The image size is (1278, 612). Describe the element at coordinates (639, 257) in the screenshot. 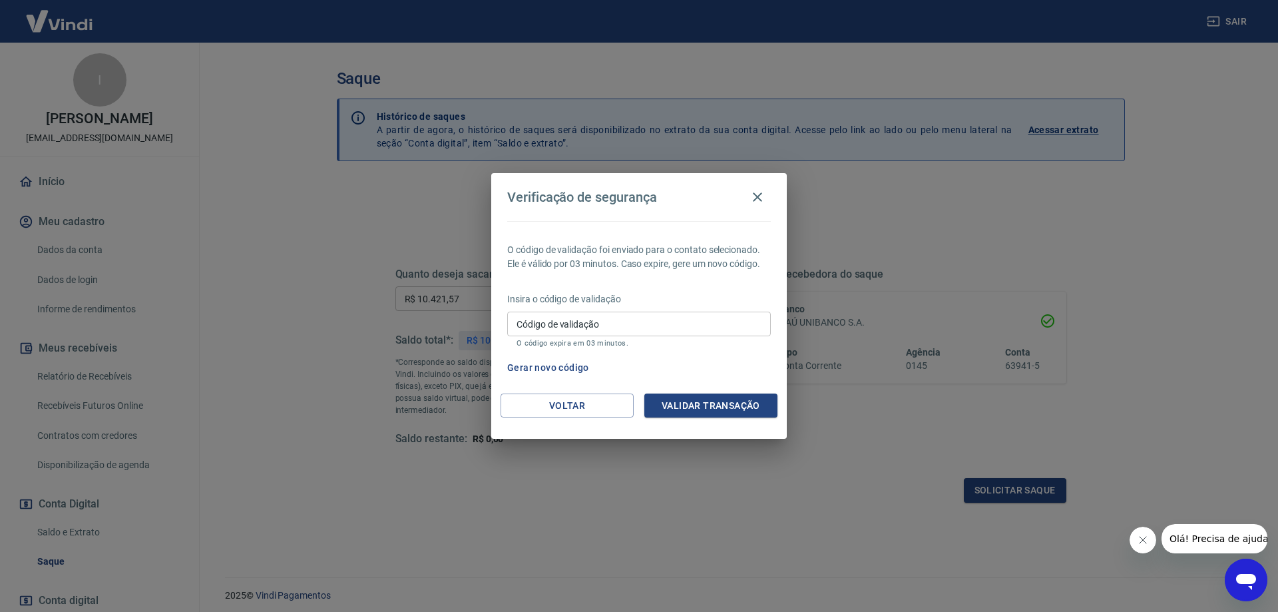

I see `p: O código de validação foi enviado para o contato selecionado. Ele é válido por 03 minutos. Caso e...` at that location.